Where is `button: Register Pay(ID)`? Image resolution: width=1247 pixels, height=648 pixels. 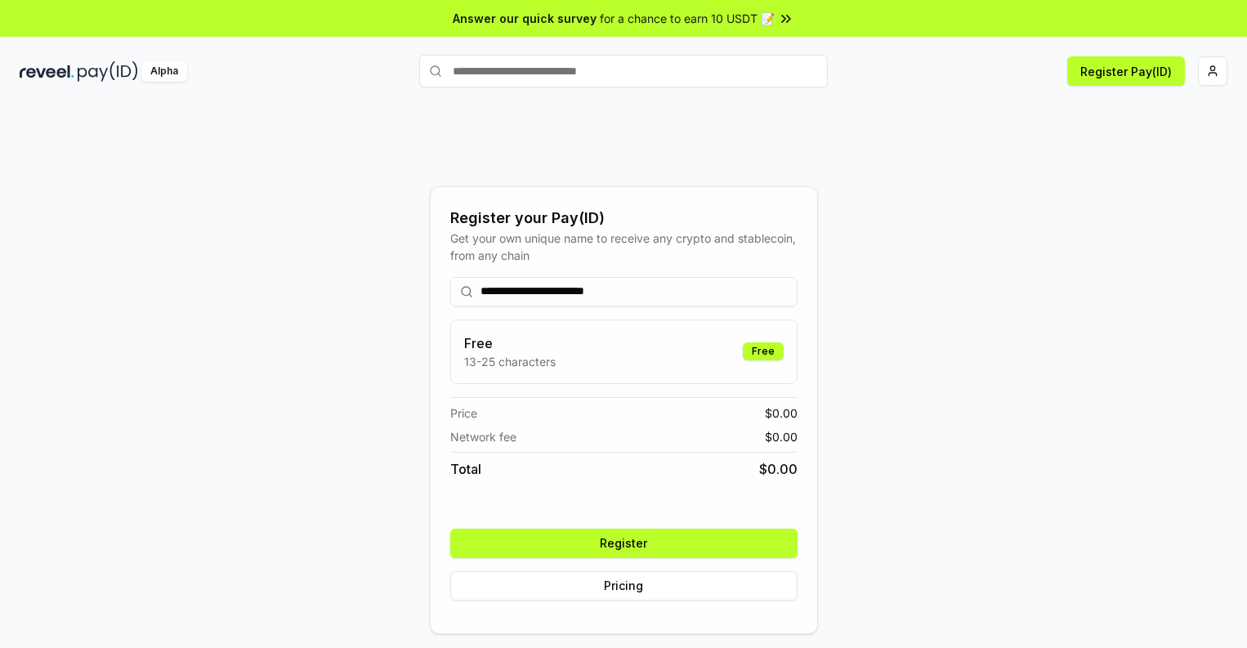 button: Register Pay(ID) is located at coordinates (1126, 71).